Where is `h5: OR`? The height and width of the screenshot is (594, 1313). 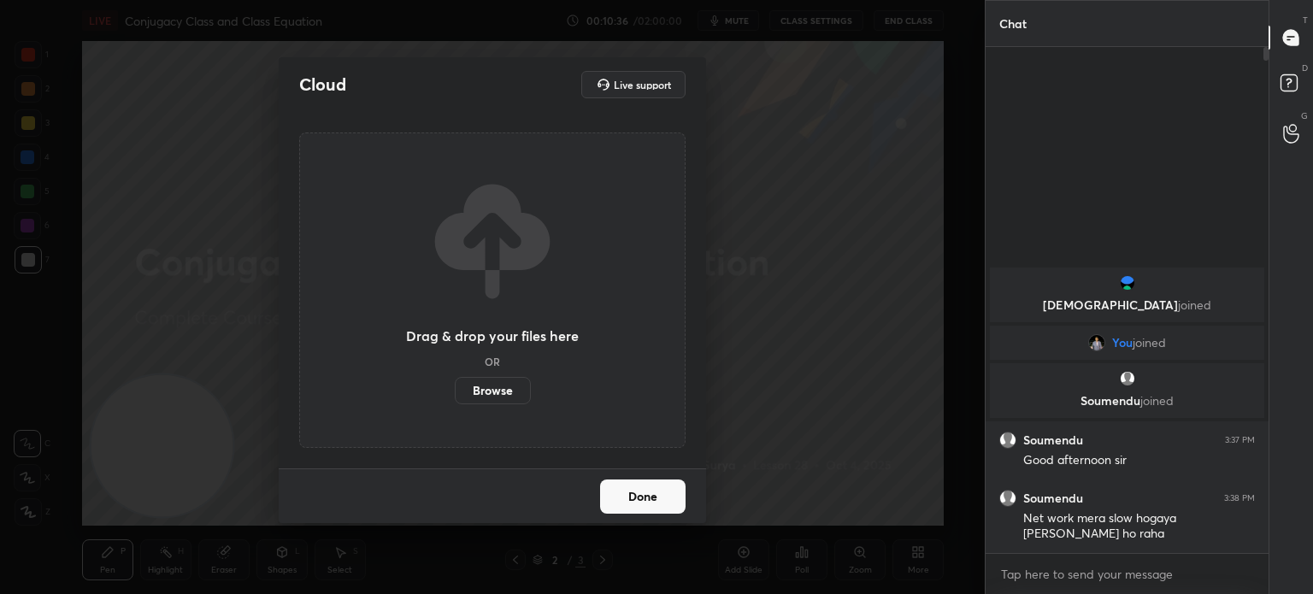
h5: OR is located at coordinates (492, 362).